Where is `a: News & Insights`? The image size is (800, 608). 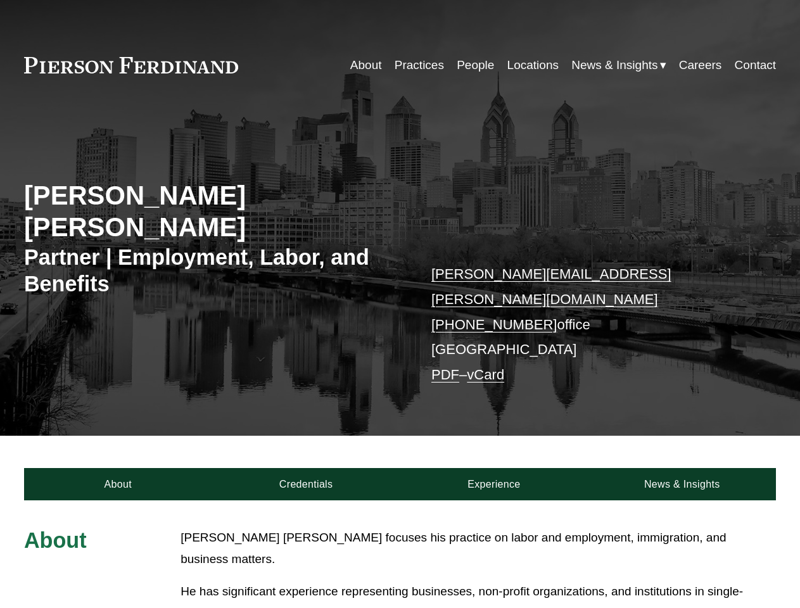 a: News & Insights is located at coordinates (681, 484).